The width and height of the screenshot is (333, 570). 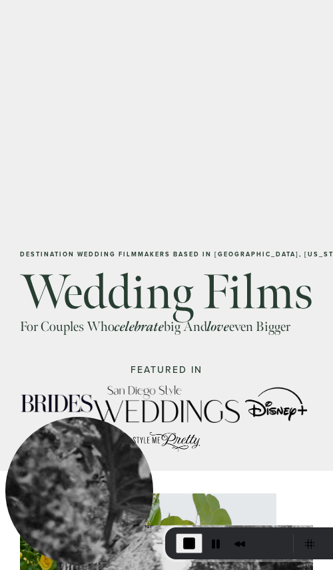 I want to click on em: love, so click(x=218, y=327).